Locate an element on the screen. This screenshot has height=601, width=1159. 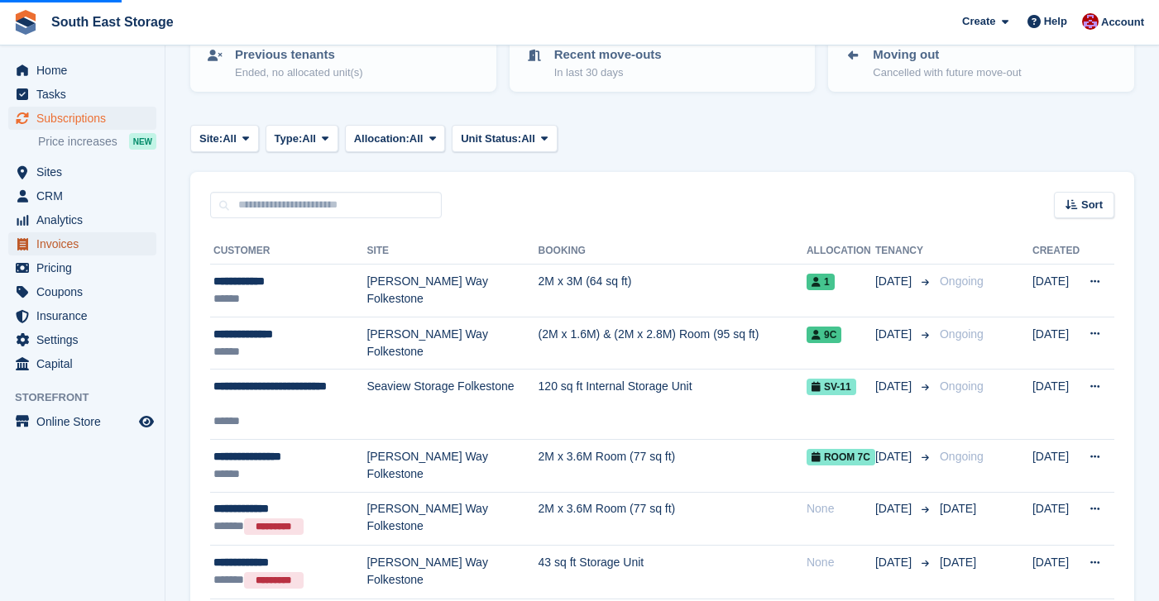
td: 120 sq ft Internal Storage Unit is located at coordinates (673, 405).